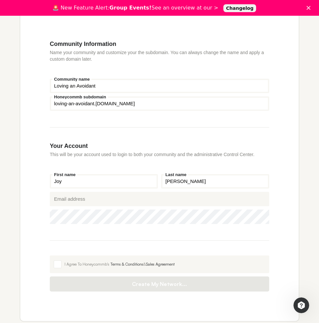 Image resolution: width=319 pixels, height=323 pixels. I want to click on p: Name your community and customize your the subdomain. You can always change the name and apply a ..., so click(160, 56).